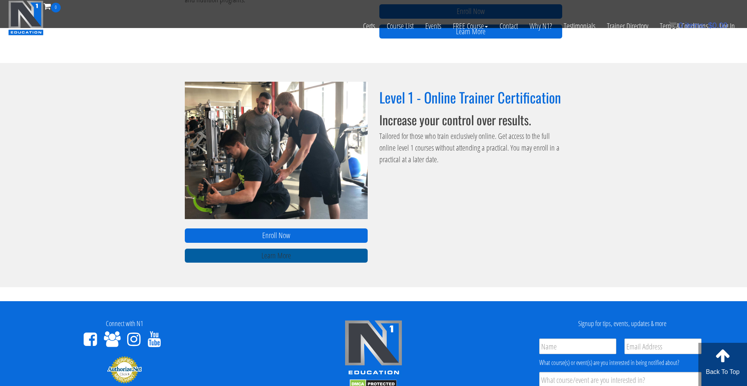 This screenshot has width=747, height=386. What do you see at coordinates (369, 26) in the screenshot?
I see `a: Certs` at bounding box center [369, 26].